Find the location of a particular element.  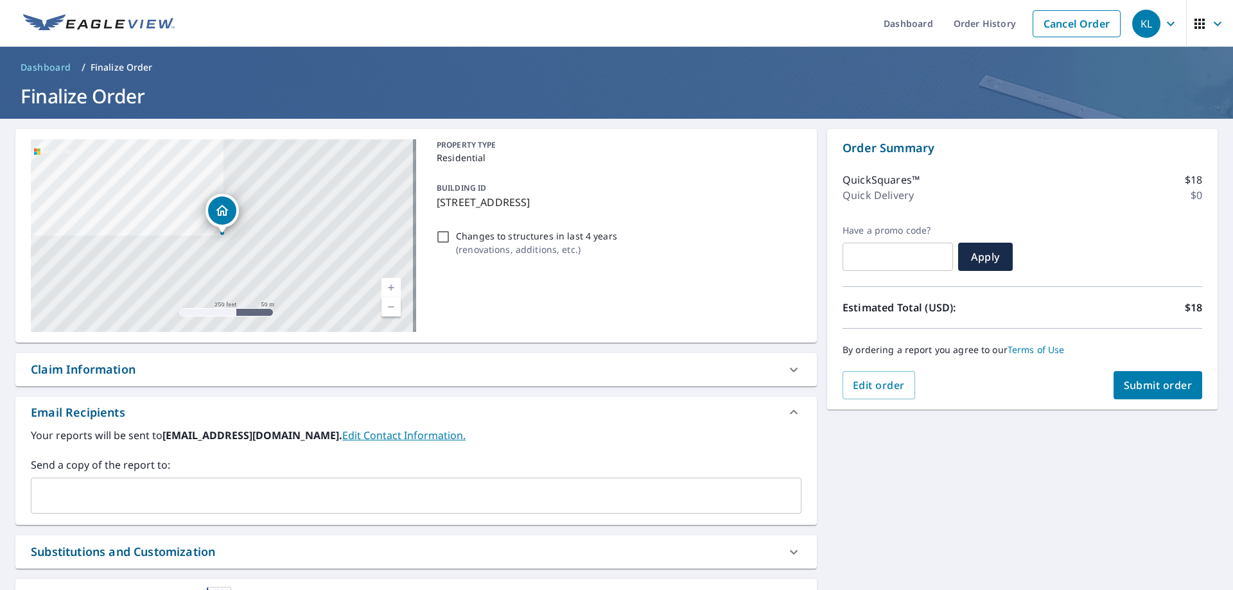

label: Send a copy of the report to: is located at coordinates (416, 465).